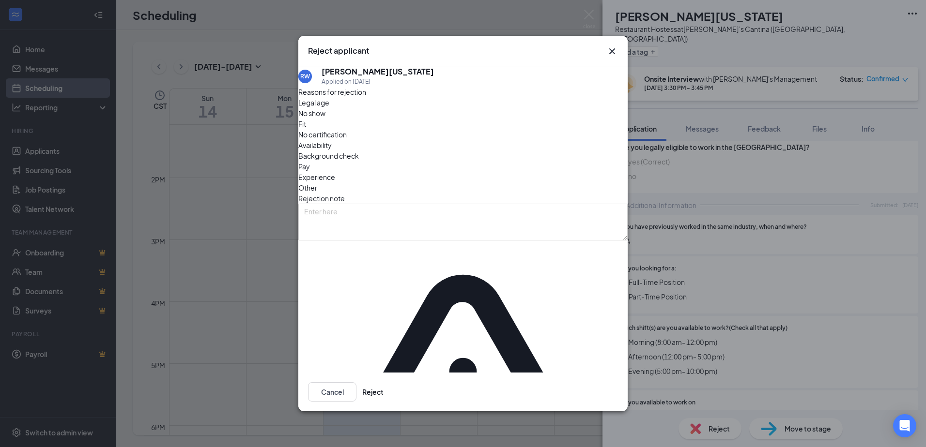  What do you see at coordinates (905, 426) in the screenshot?
I see `div: Open Intercom Messenger` at bounding box center [905, 426].